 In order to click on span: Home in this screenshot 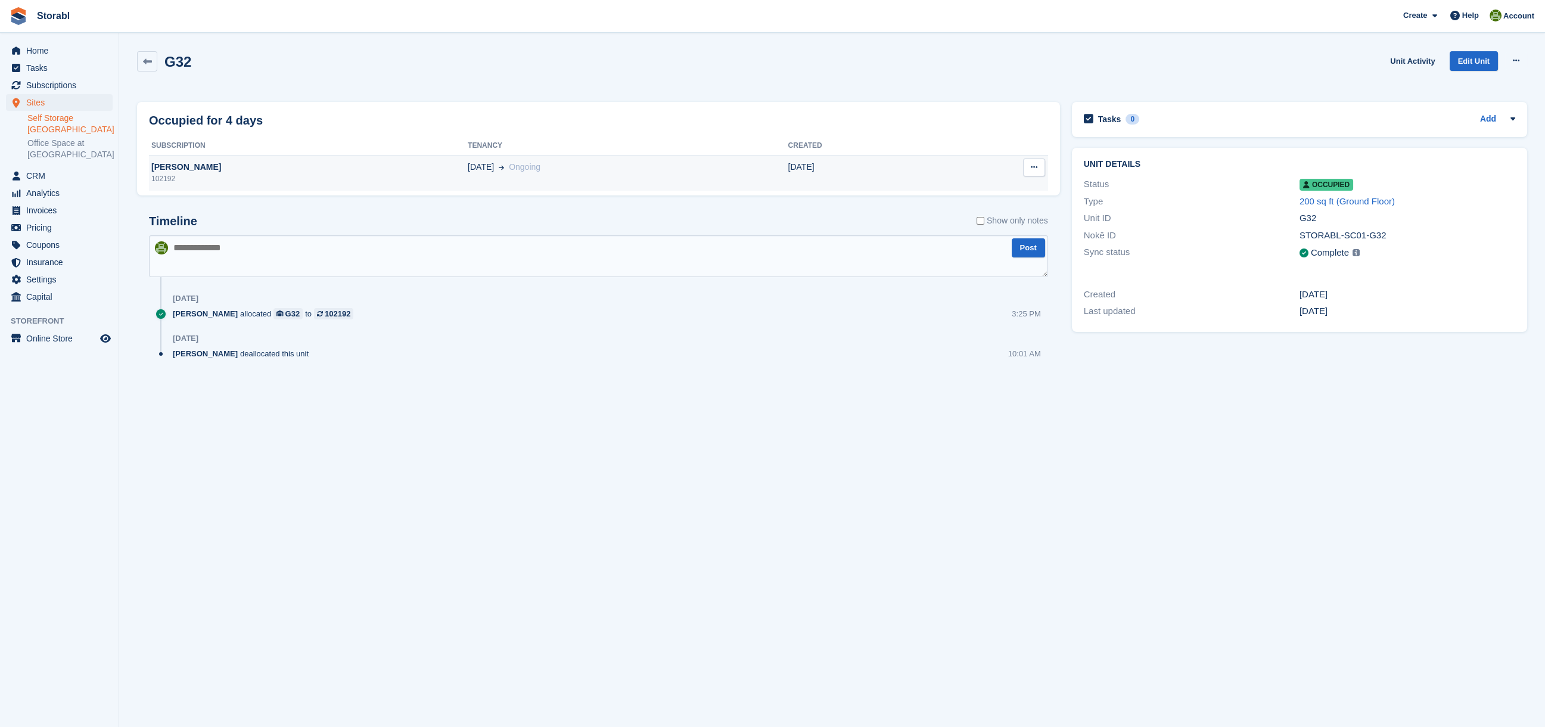, I will do `click(62, 51)`.